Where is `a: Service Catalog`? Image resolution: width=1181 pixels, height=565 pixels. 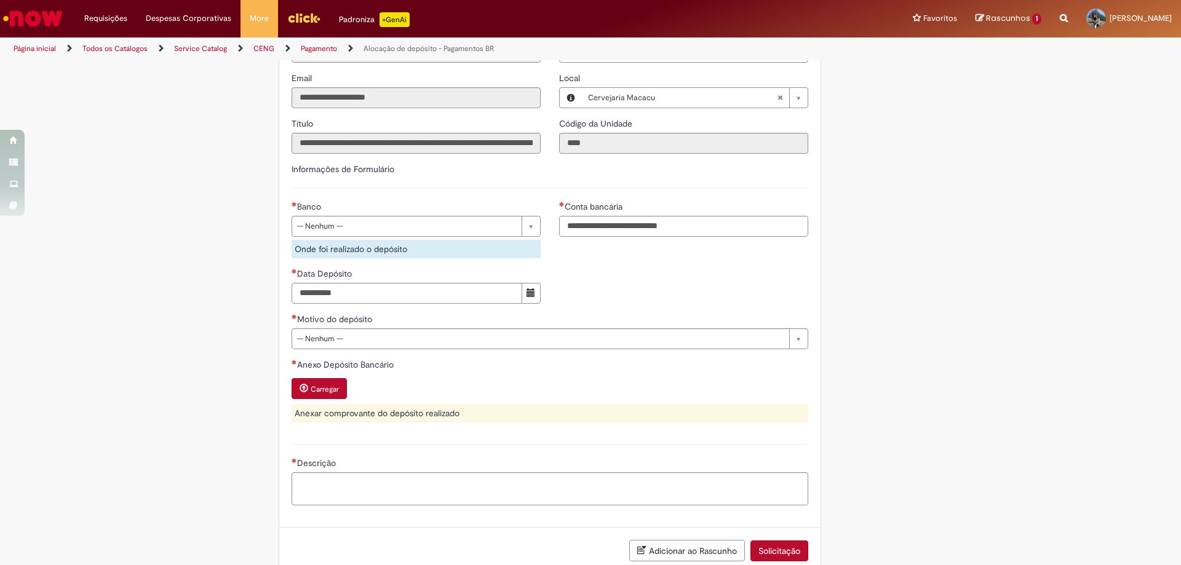
a: Service Catalog is located at coordinates (201, 49).